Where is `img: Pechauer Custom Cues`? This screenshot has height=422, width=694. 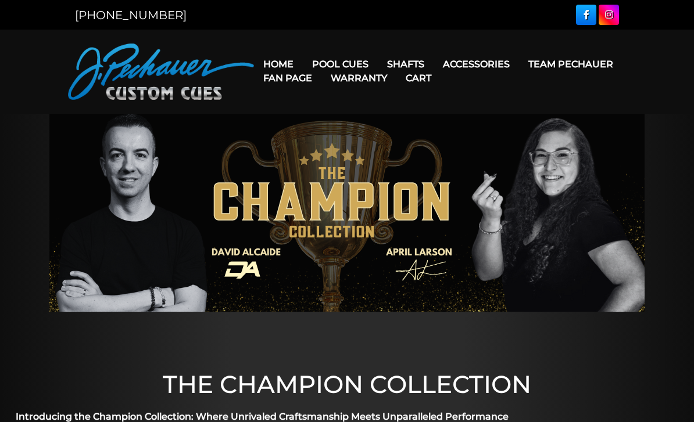 img: Pechauer Custom Cues is located at coordinates (161, 71).